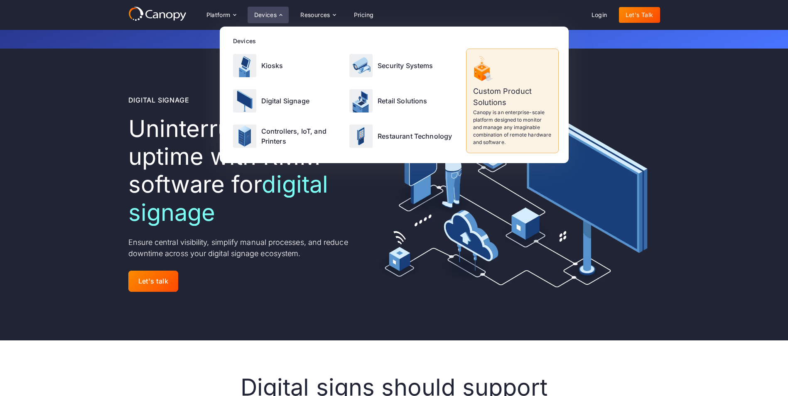  Describe the element at coordinates (241, 248) in the screenshot. I see `p: Ensure central visibility, simplify manual processes, and reduce downtime across your digital sig...` at that location.